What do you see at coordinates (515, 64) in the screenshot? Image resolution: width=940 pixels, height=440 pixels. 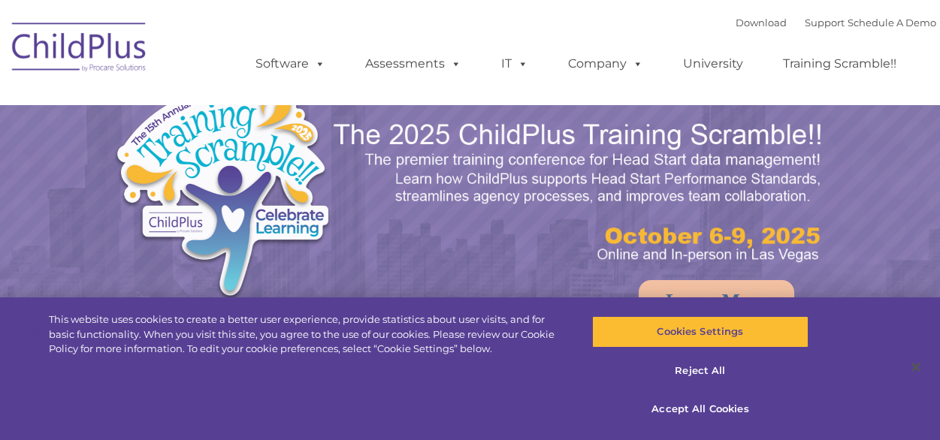 I see `a: IT` at bounding box center [515, 64].